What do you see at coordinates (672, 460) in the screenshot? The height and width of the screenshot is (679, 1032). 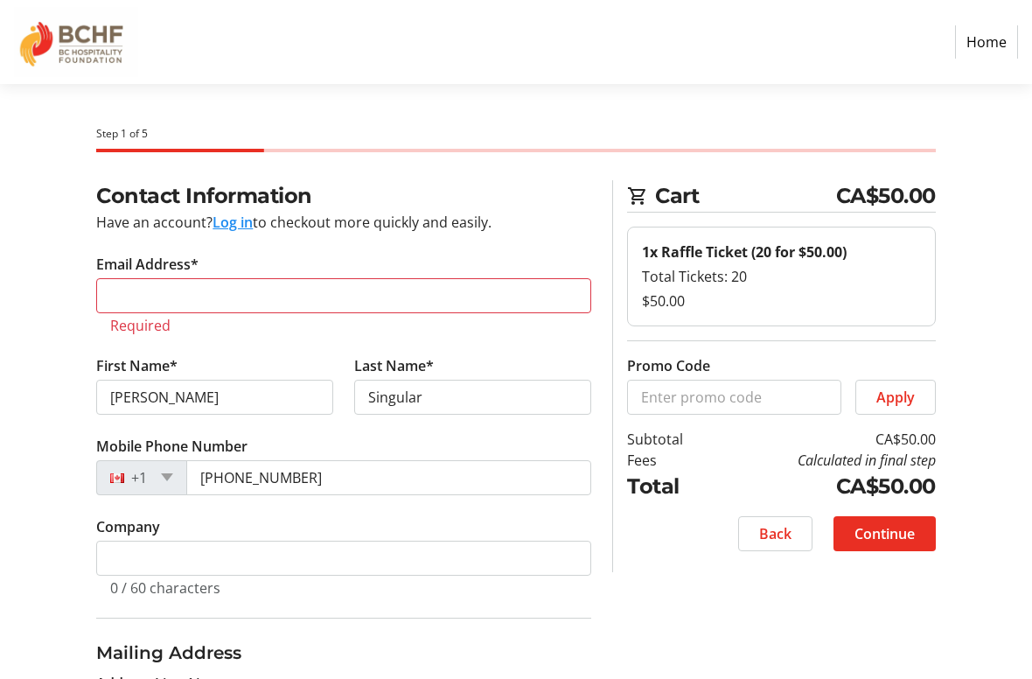 I see `td: Fees` at bounding box center [672, 460].